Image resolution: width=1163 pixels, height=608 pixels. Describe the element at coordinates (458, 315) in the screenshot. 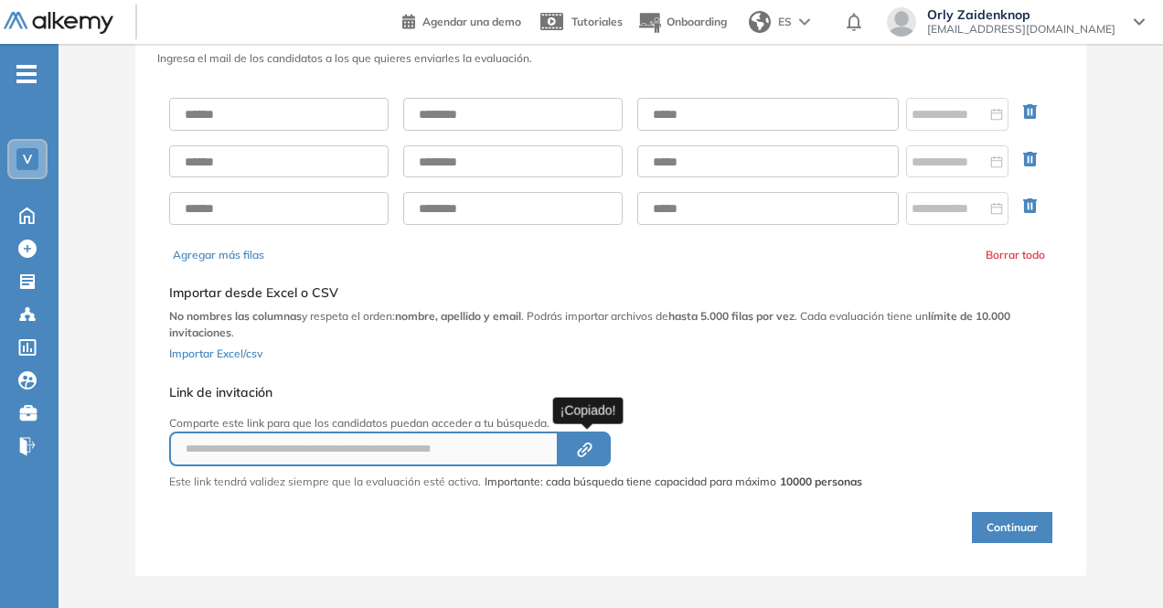

I see `b: nombre, apellido y email` at that location.